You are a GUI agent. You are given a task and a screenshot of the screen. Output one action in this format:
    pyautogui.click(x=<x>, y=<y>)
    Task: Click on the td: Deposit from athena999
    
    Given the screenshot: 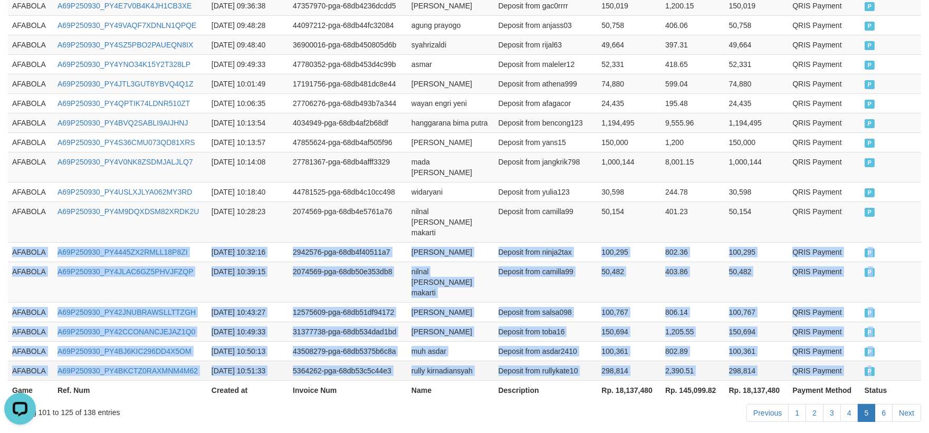 What is the action you would take?
    pyautogui.click(x=546, y=83)
    